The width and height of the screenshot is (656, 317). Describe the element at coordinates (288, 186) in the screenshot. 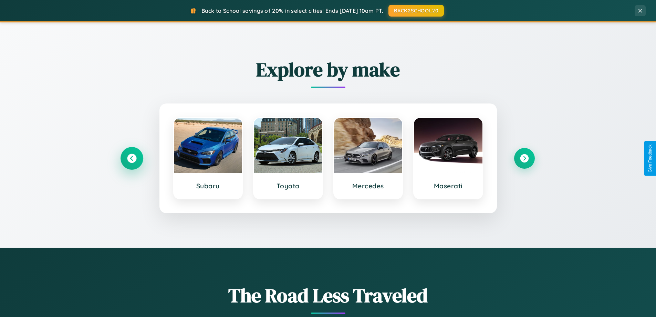

I see `h3: Toyota` at that location.